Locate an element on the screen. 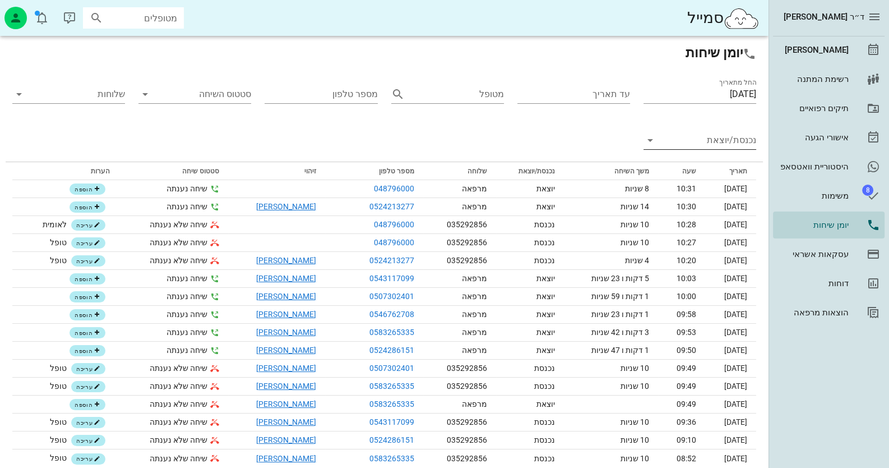 This screenshot has width=889, height=468. div: סטטוס השיחה is located at coordinates (195, 94).